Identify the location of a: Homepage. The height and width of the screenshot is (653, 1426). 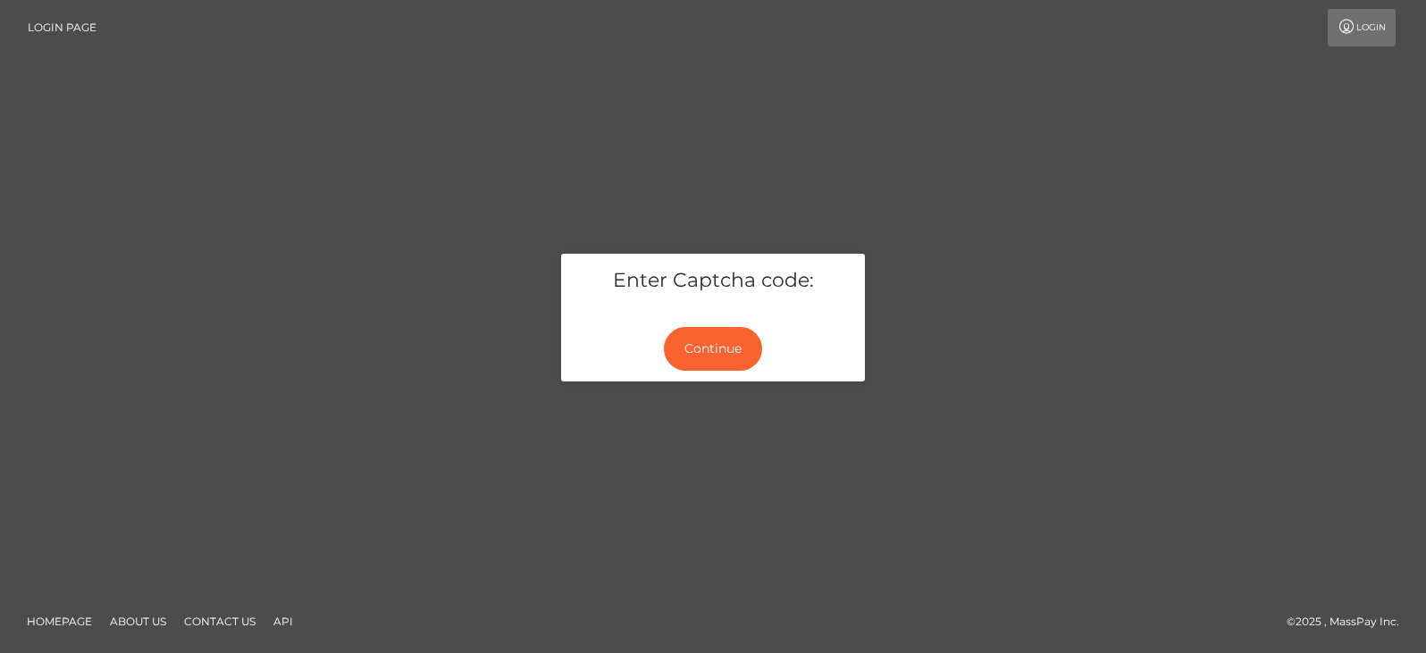
(59, 621).